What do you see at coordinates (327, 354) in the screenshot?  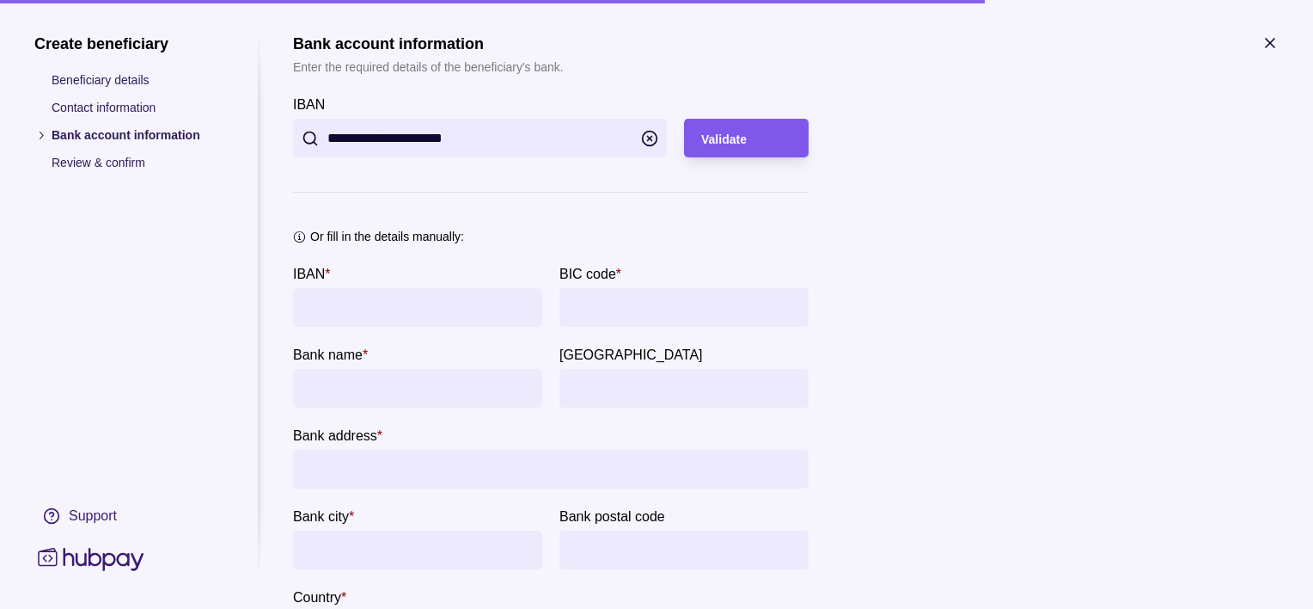 I see `p: Bank name` at bounding box center [327, 354].